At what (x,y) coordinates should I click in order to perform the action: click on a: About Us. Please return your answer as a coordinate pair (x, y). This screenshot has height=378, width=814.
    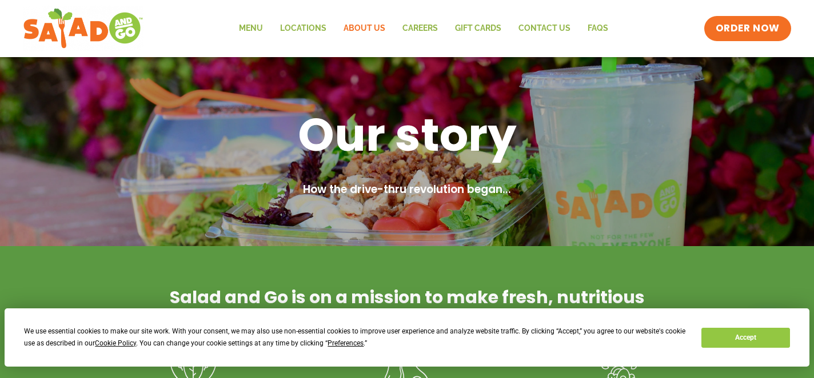
    Looking at the image, I should click on (364, 29).